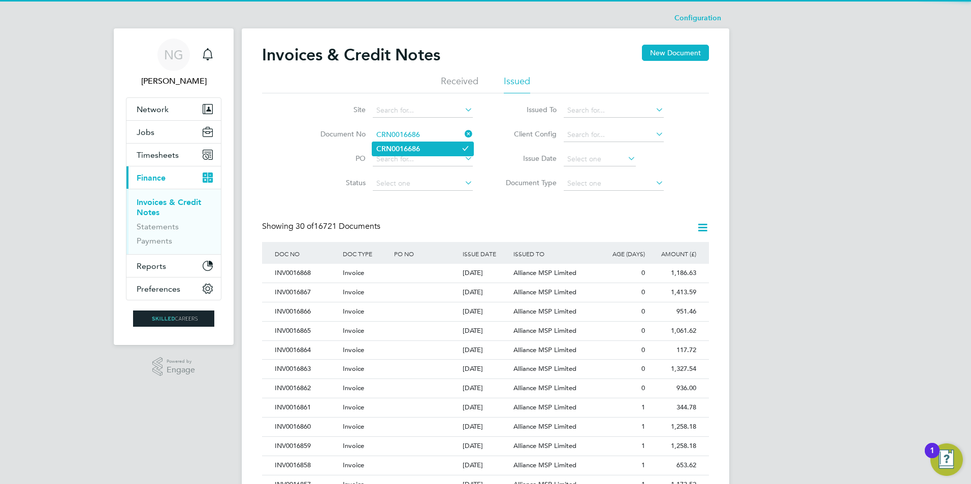  Describe the element at coordinates (154, 241) in the screenshot. I see `a: Payments` at that location.